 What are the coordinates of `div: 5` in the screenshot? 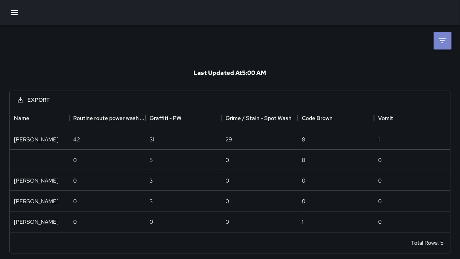 It's located at (151, 160).